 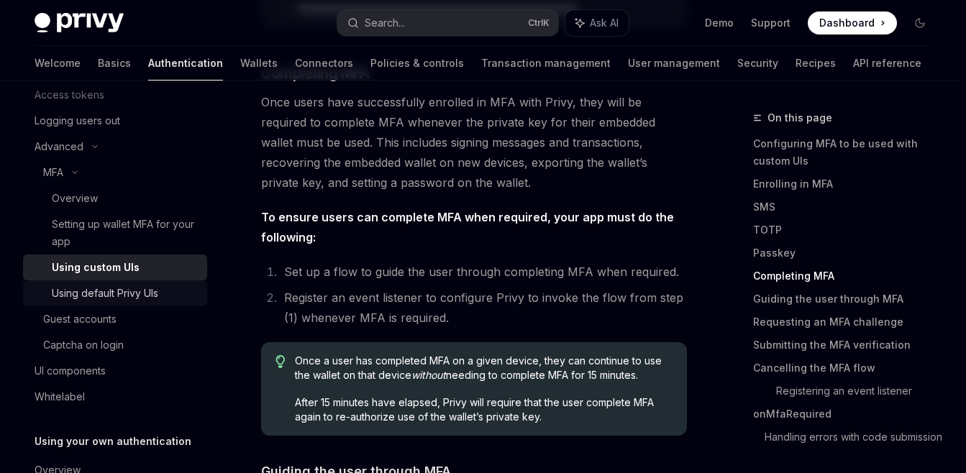 What do you see at coordinates (115, 397) in the screenshot?
I see `a: Whitelabel` at bounding box center [115, 397].